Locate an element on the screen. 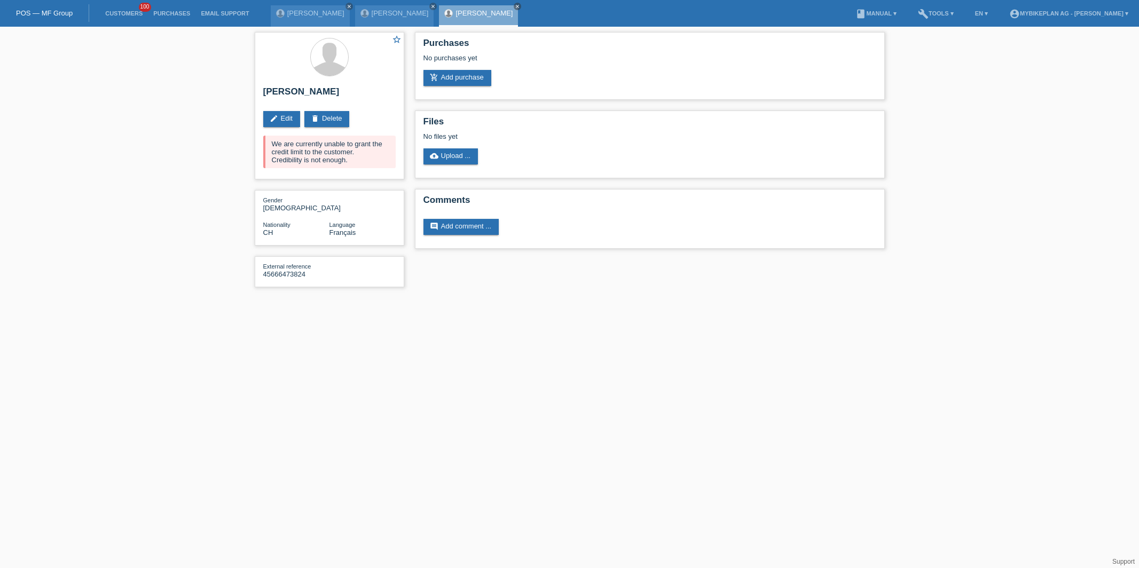  a: star_border is located at coordinates (397, 40).